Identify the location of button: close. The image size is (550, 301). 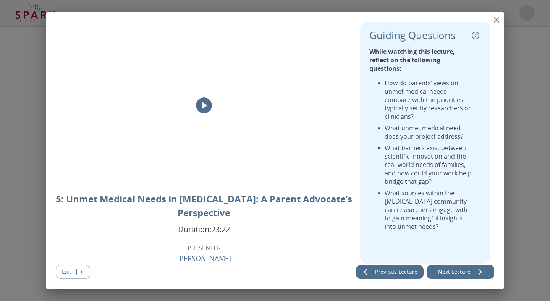
(497, 20).